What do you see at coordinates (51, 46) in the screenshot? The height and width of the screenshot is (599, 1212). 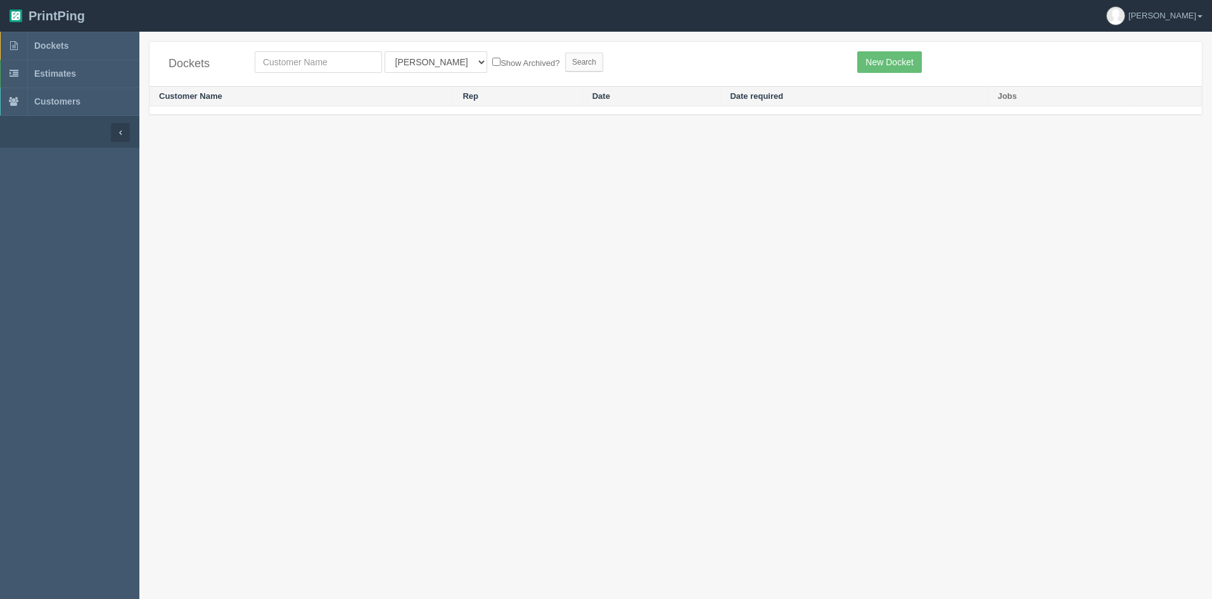 I see `span: Dockets` at bounding box center [51, 46].